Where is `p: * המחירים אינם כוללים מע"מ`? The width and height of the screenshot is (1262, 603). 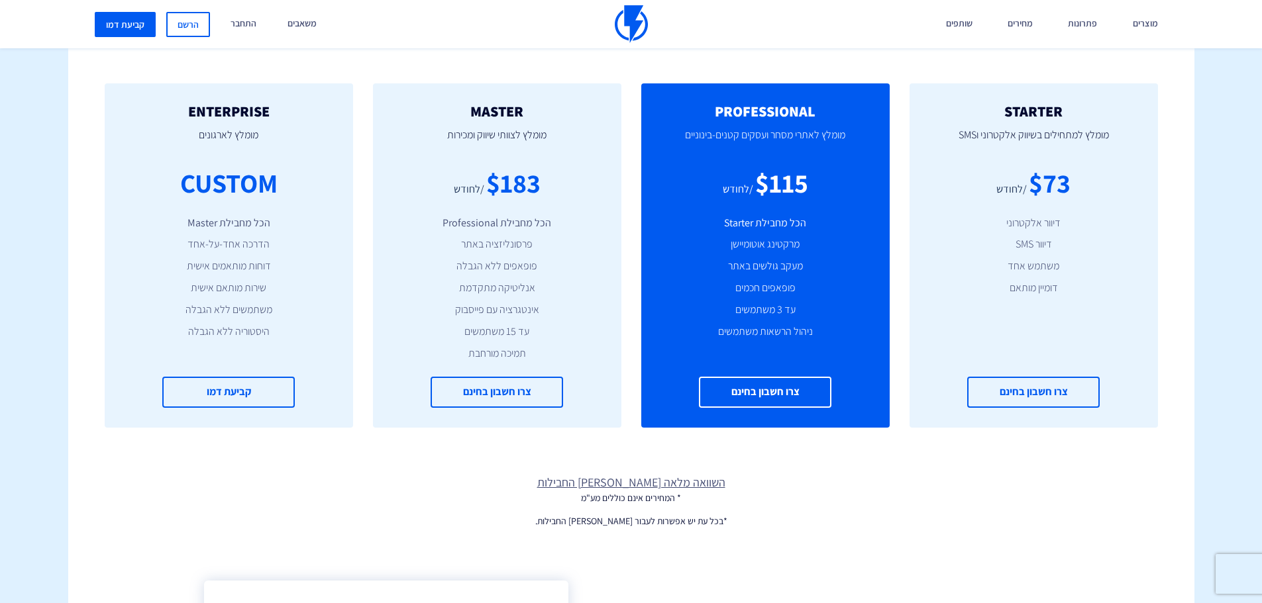 p: * המחירים אינם כוללים מע"מ is located at coordinates (631, 498).